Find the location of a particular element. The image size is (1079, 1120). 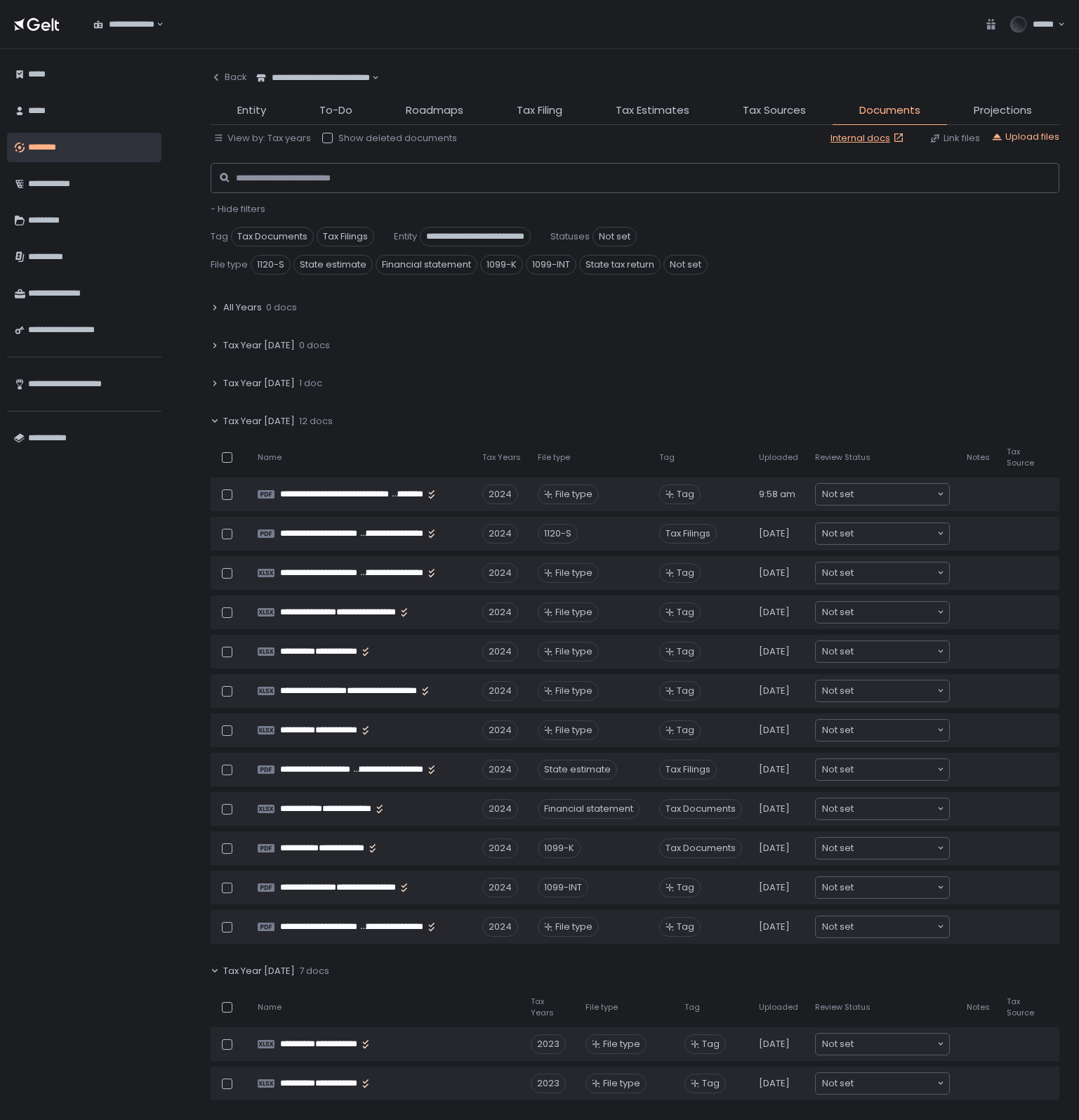

span: 9:58 am is located at coordinates (778, 495).